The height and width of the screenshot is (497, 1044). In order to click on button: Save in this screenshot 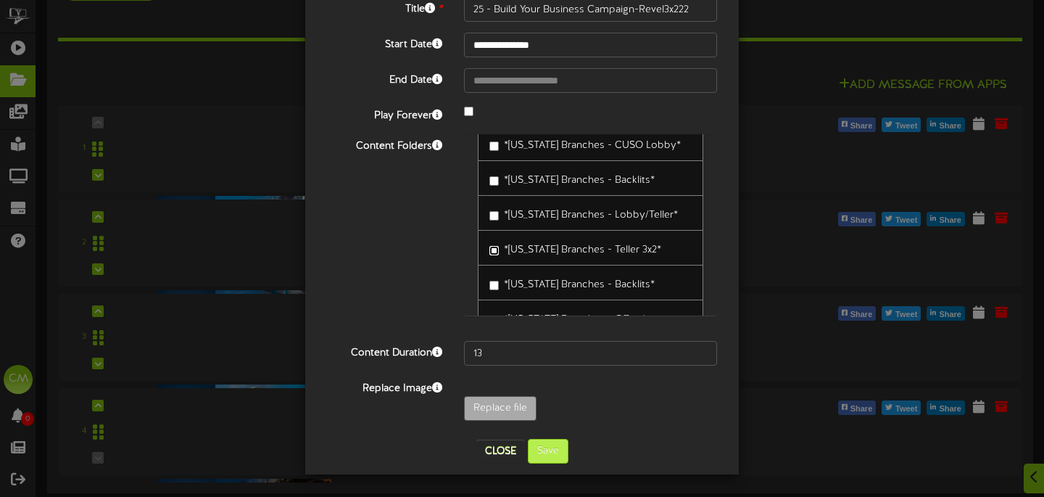, I will do `click(548, 451)`.